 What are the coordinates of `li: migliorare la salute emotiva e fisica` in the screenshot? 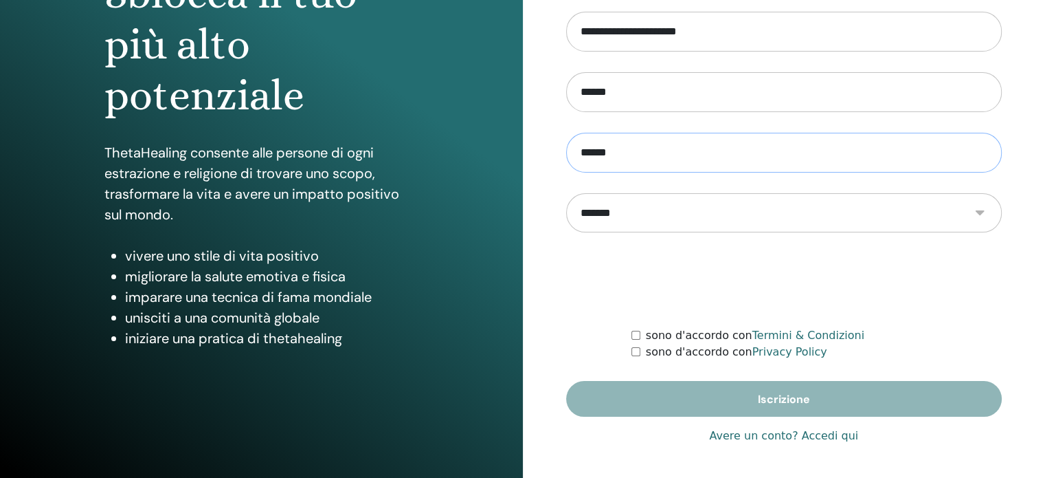 It's located at (271, 276).